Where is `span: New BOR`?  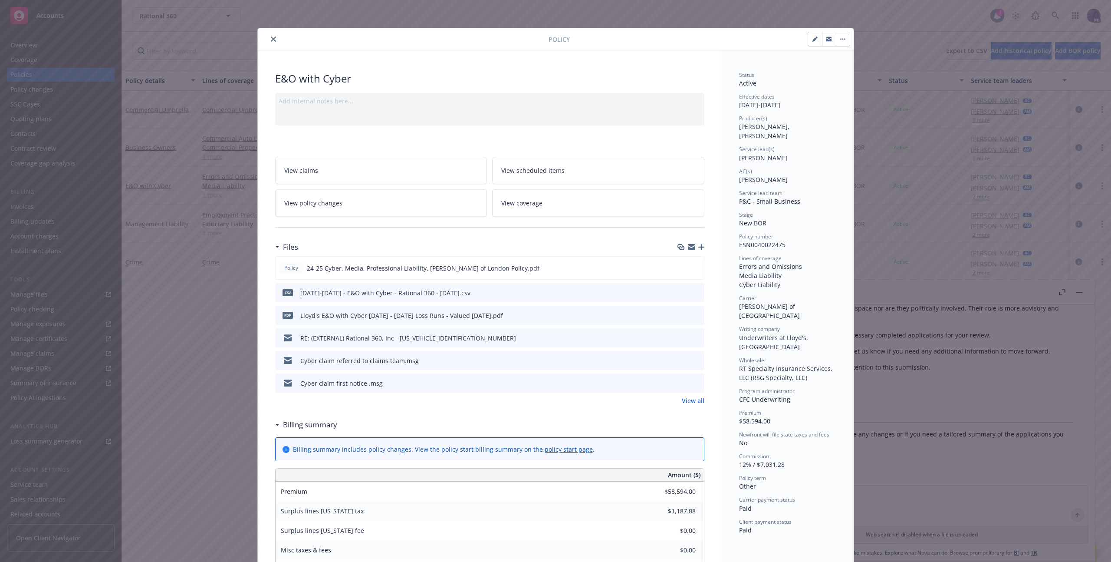
span: New BOR is located at coordinates (753, 223).